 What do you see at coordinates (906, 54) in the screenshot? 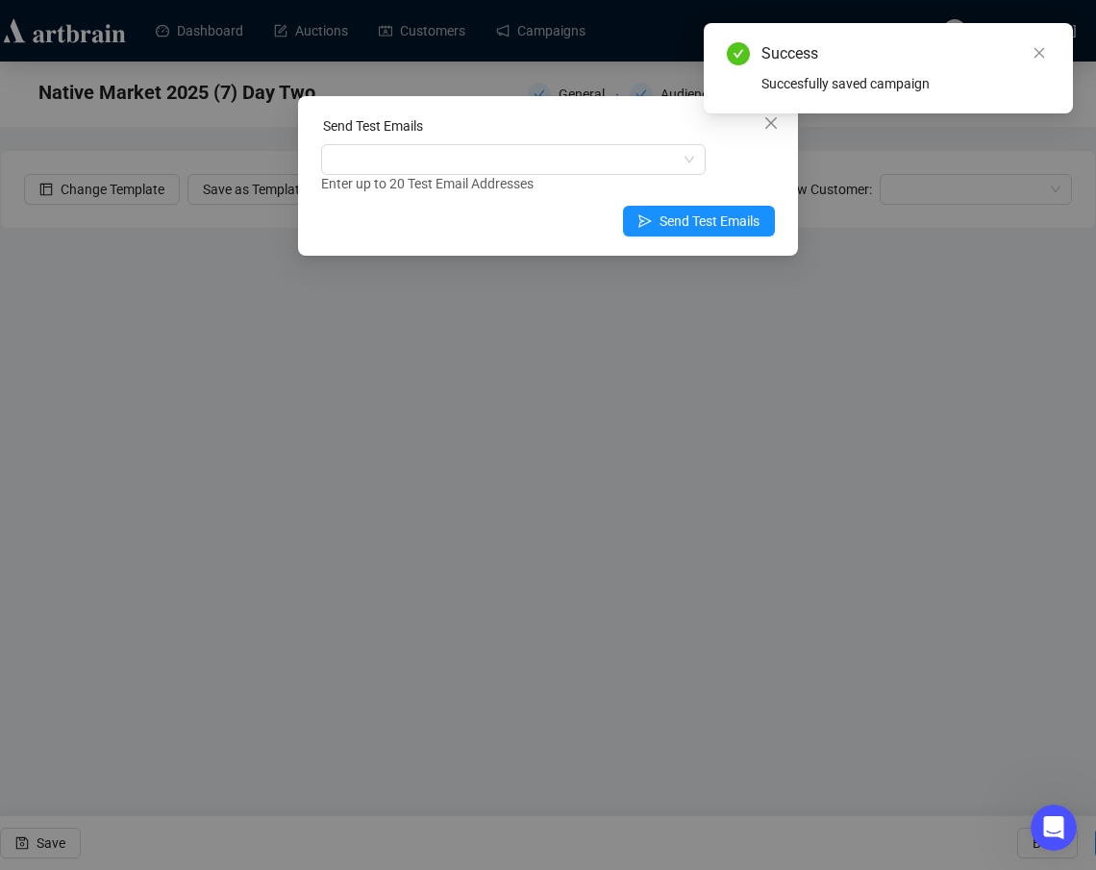
I see `div: Success` at bounding box center [906, 54].